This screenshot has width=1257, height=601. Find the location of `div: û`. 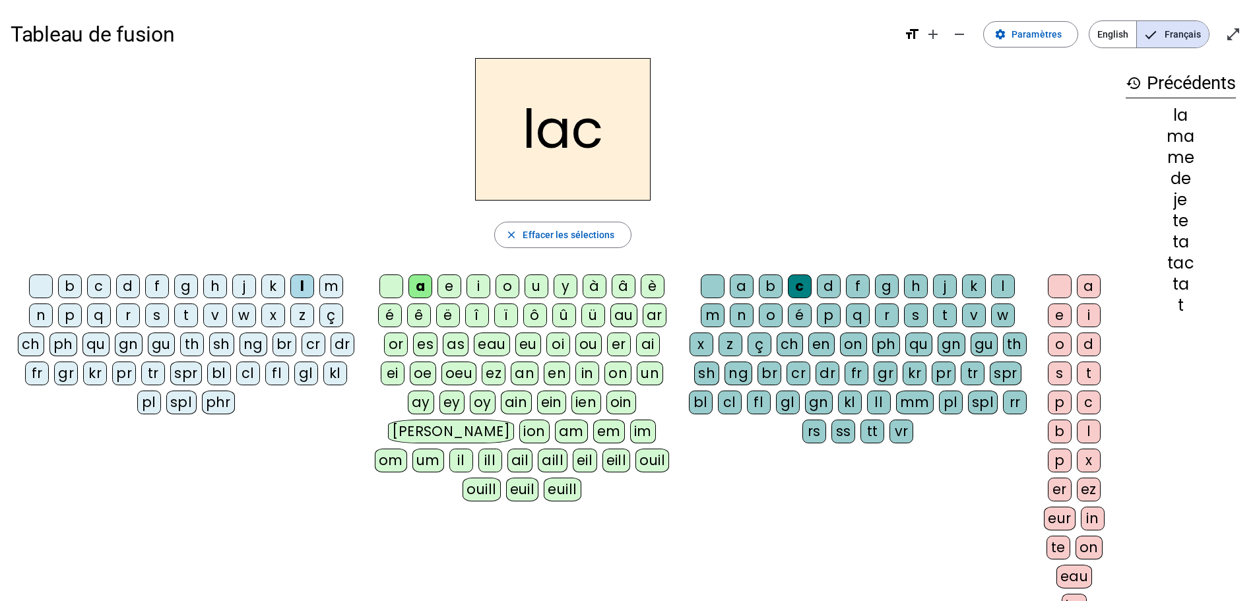

div: û is located at coordinates (564, 315).